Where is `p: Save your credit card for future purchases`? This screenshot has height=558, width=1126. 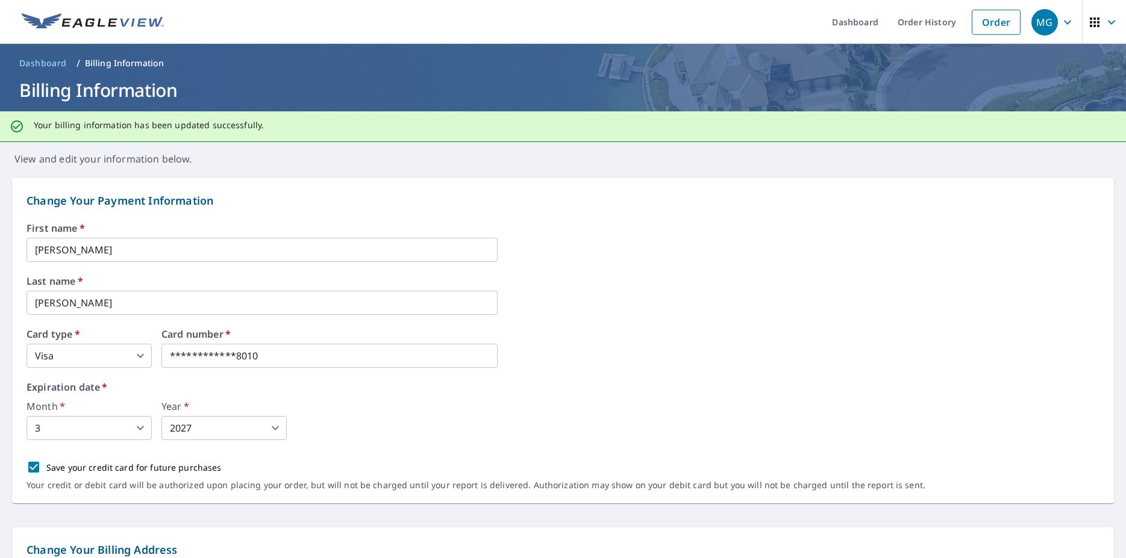
p: Save your credit card for future purchases is located at coordinates (134, 467).